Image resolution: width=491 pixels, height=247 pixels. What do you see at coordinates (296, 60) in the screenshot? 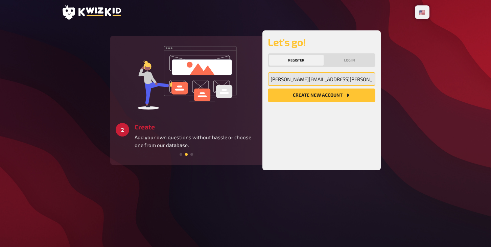
I see `button: Register` at bounding box center [296, 60].